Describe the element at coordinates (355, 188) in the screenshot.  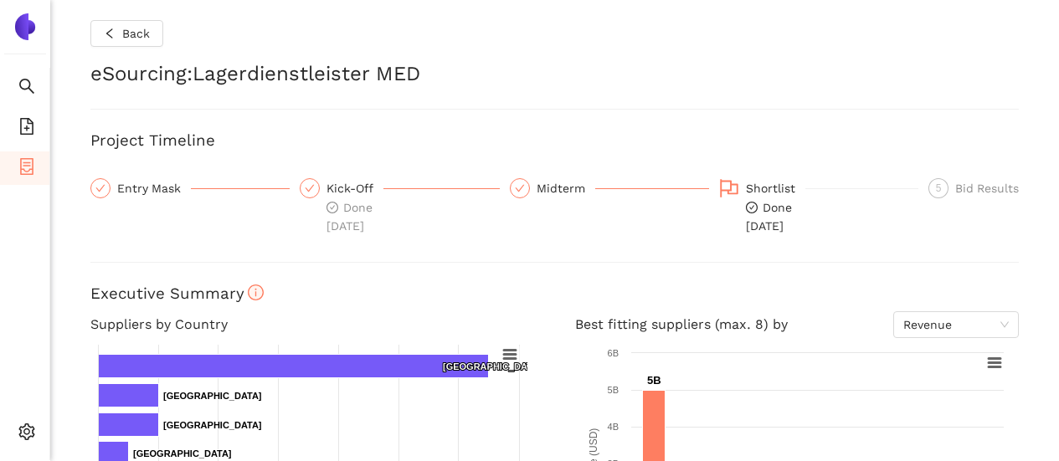
I see `div: Kick-Off` at that location.